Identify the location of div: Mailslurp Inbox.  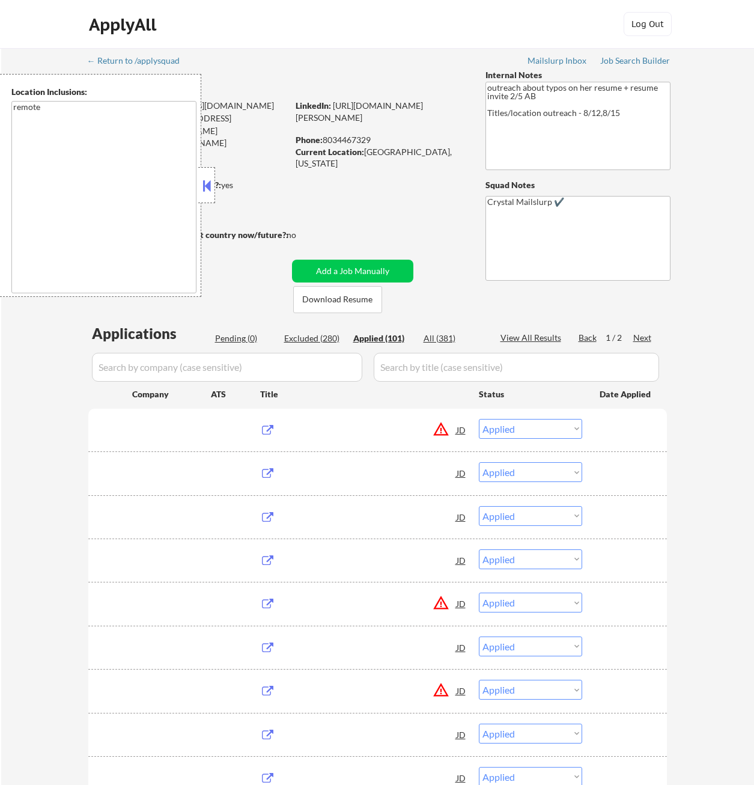
(558, 61).